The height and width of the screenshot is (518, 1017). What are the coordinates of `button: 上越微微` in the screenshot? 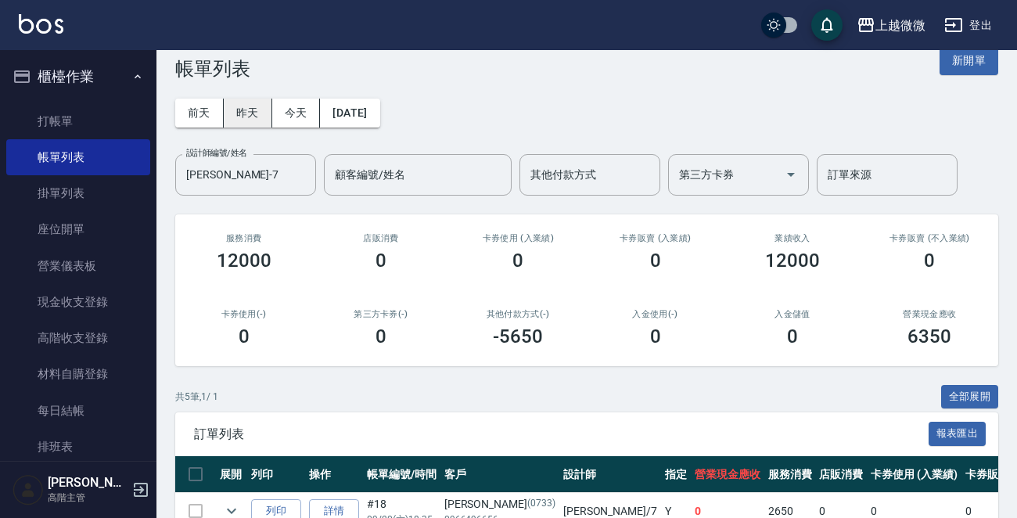 It's located at (891, 25).